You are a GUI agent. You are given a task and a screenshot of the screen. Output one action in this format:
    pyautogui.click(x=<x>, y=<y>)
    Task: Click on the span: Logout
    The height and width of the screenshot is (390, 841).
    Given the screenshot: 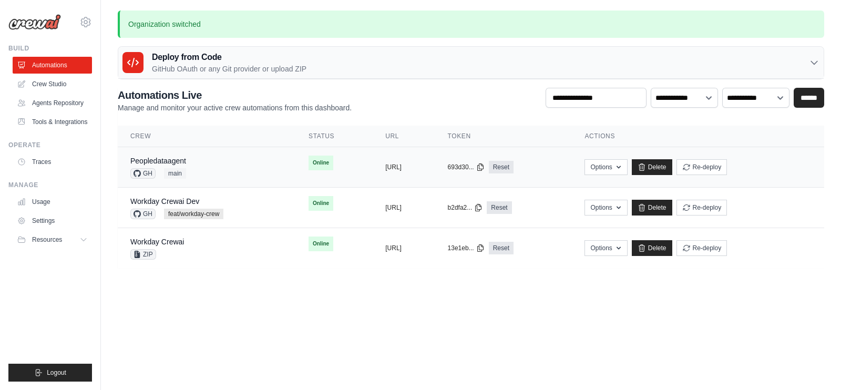 What is the action you would take?
    pyautogui.click(x=56, y=373)
    